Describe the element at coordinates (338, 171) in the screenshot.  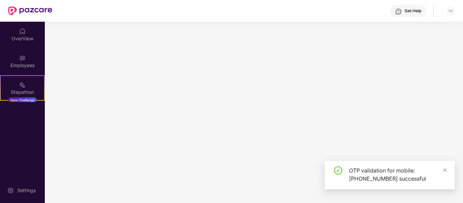
I see `span: check-circle` at that location.